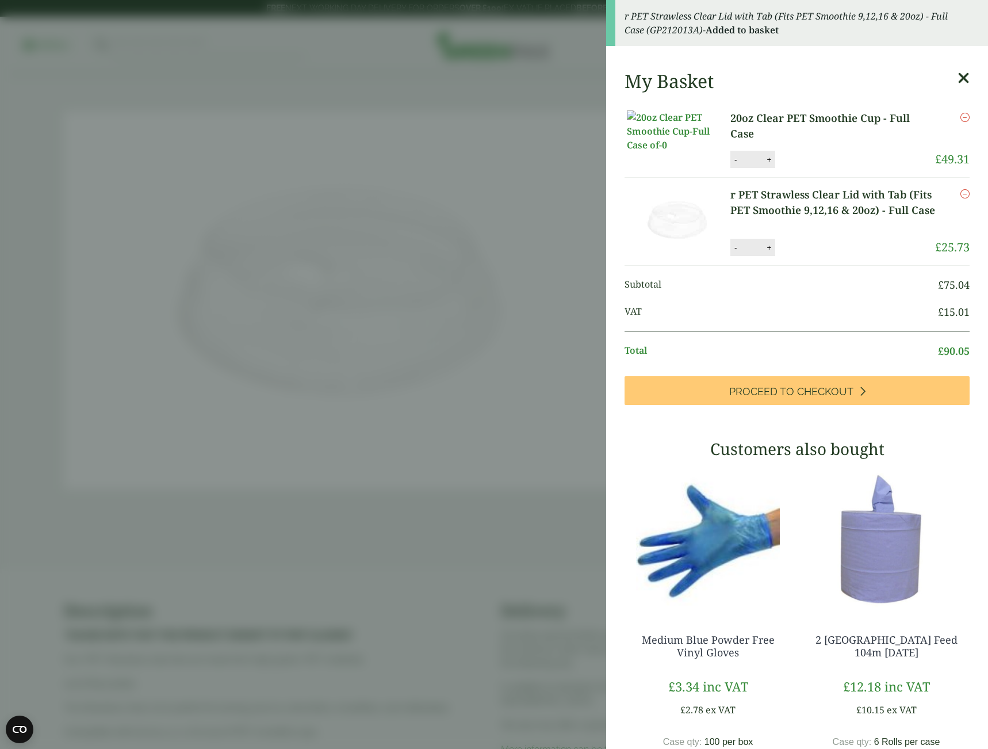  What do you see at coordinates (952, 247) in the screenshot?
I see `bdi: 25.73` at bounding box center [952, 247].